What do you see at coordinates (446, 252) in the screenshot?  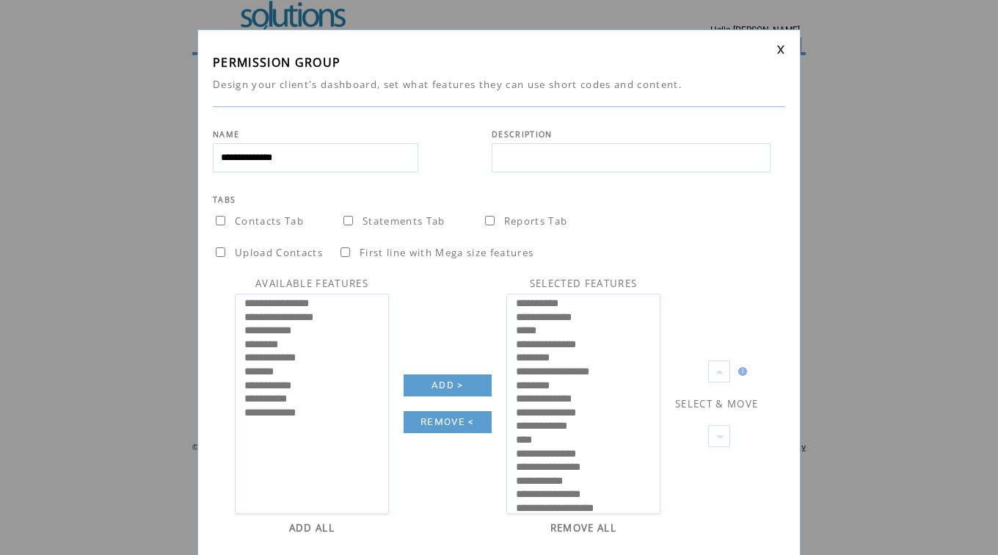 I see `span: First line with Mega size features` at bounding box center [446, 252].